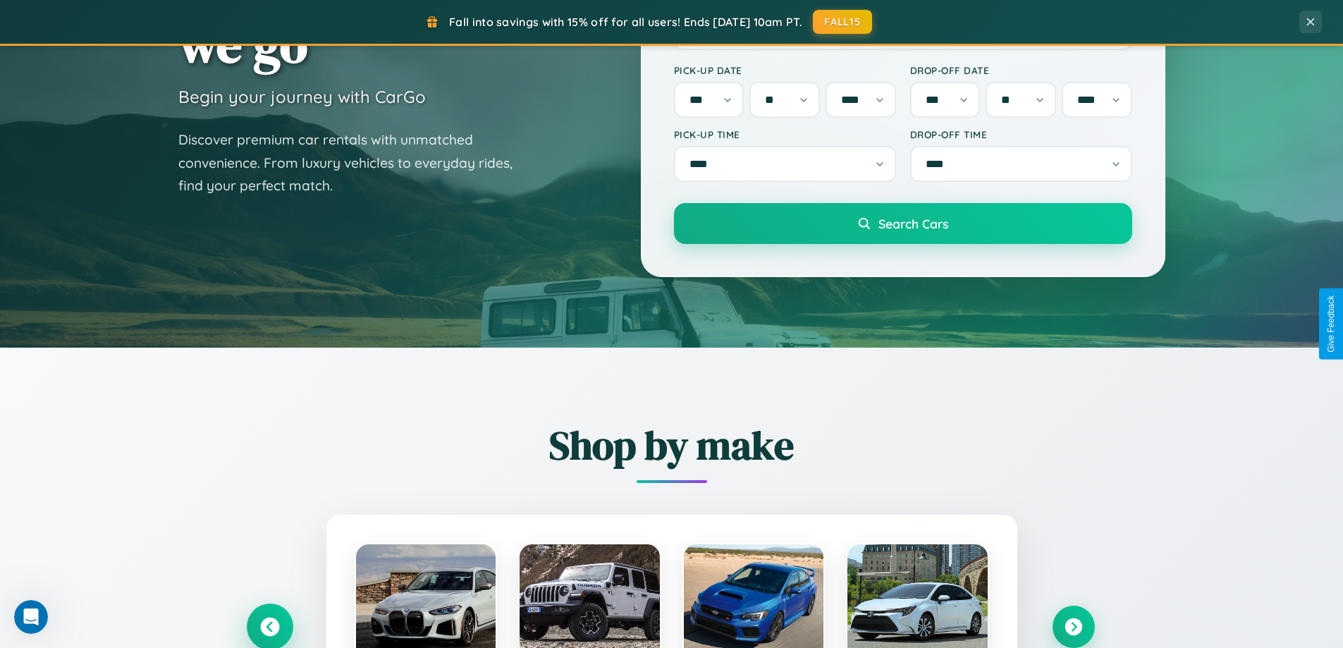  I want to click on label: Pick-up Date, so click(785, 70).